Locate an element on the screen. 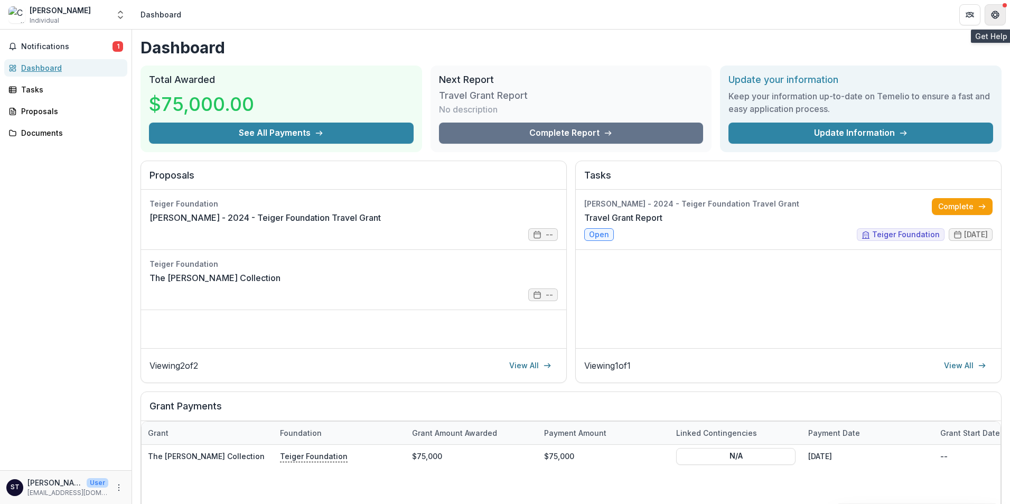 This screenshot has width=1010, height=504. button: N/A is located at coordinates (736, 456).